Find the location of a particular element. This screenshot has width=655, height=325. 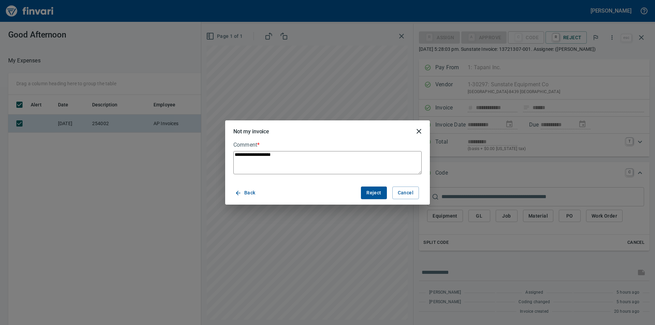

h5: Not my invoice is located at coordinates (251, 131).